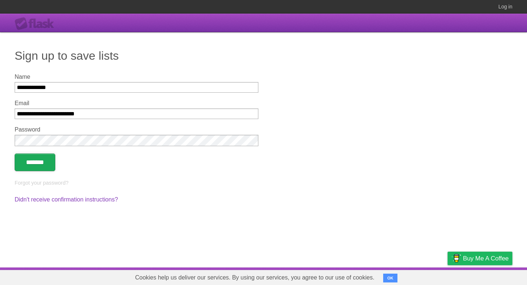 The height and width of the screenshot is (285, 527). What do you see at coordinates (37, 24) in the screenshot?
I see `div: Flask` at bounding box center [37, 24].